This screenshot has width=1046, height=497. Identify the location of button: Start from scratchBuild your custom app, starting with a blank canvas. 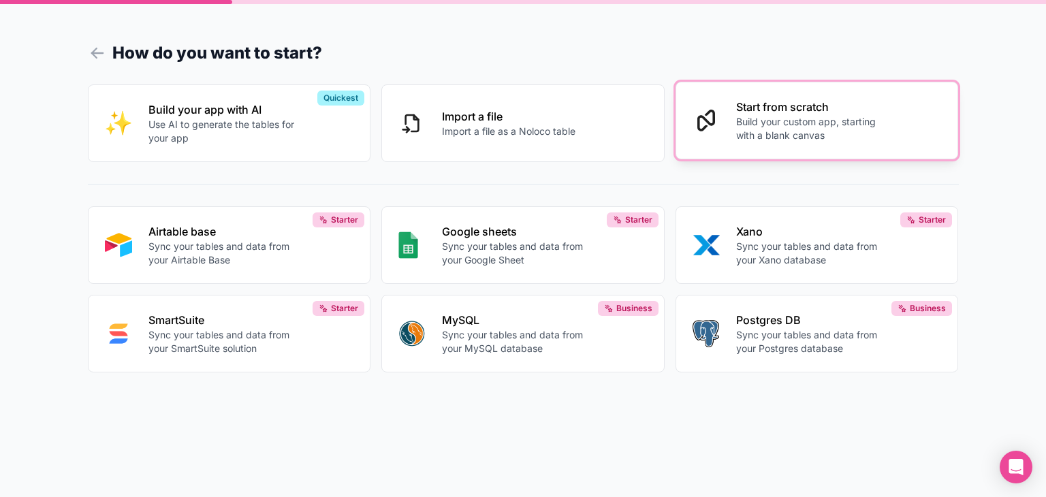
(817, 121).